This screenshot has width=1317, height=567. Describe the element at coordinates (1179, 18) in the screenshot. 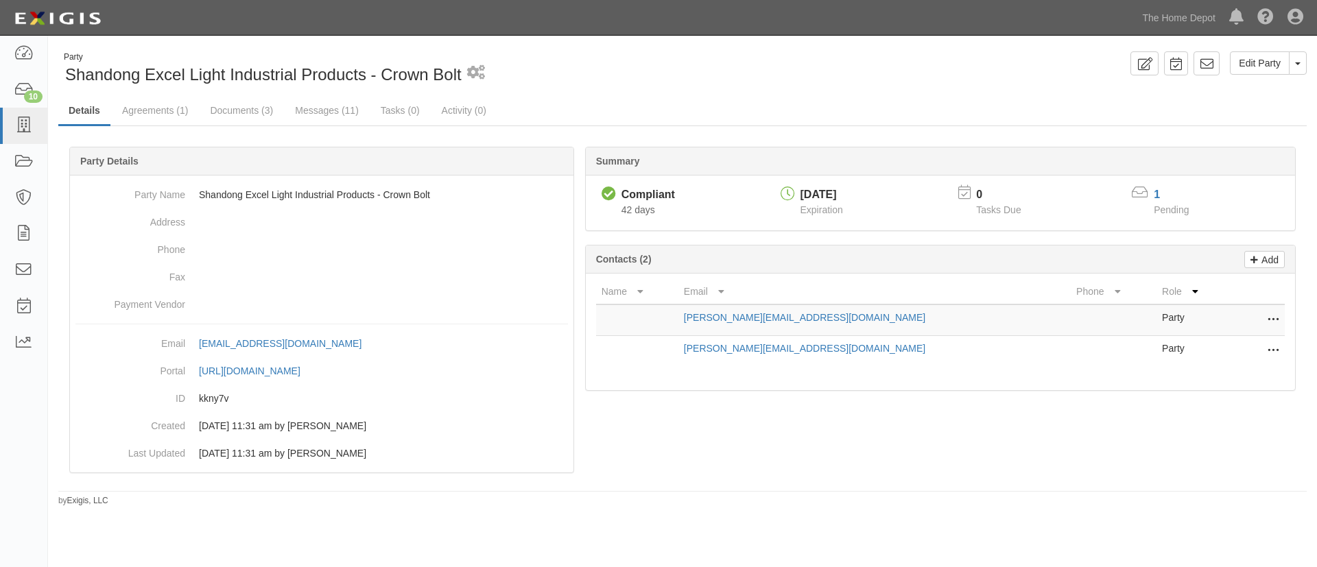

I see `a: The Home Depot` at that location.